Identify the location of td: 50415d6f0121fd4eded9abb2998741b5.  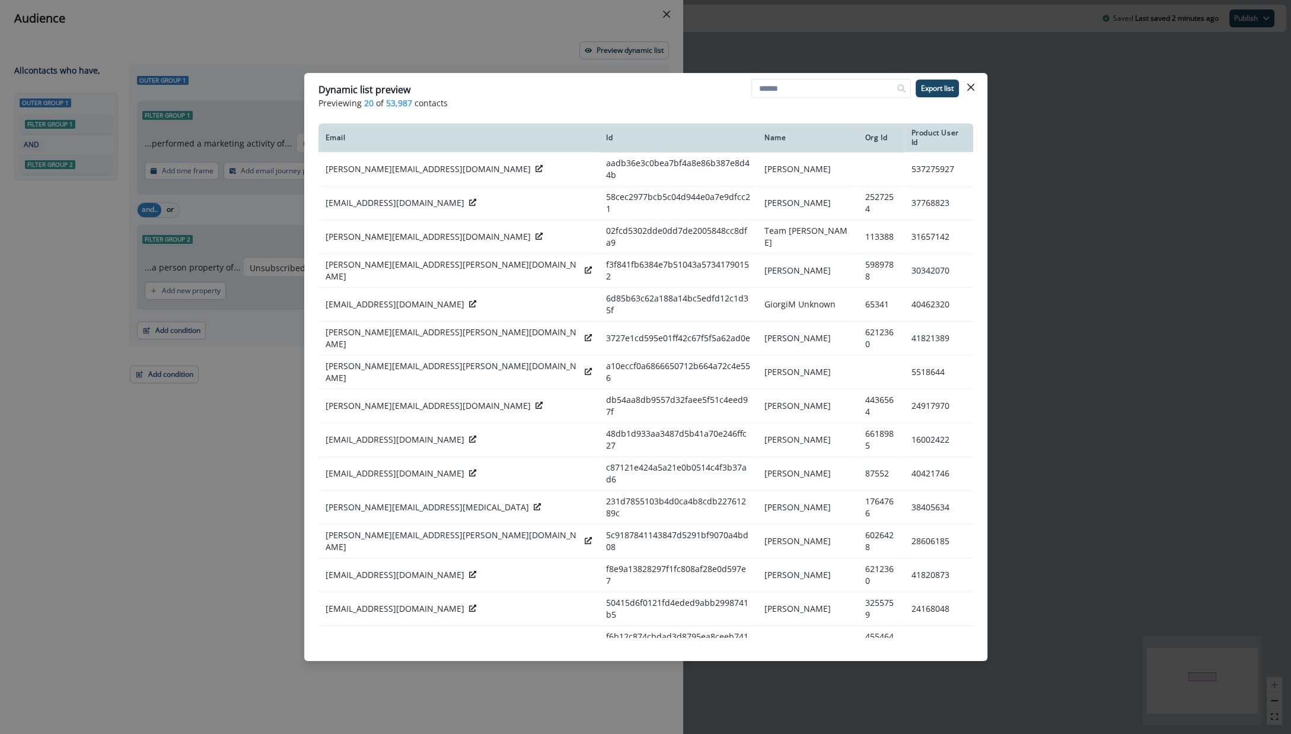
(678, 608).